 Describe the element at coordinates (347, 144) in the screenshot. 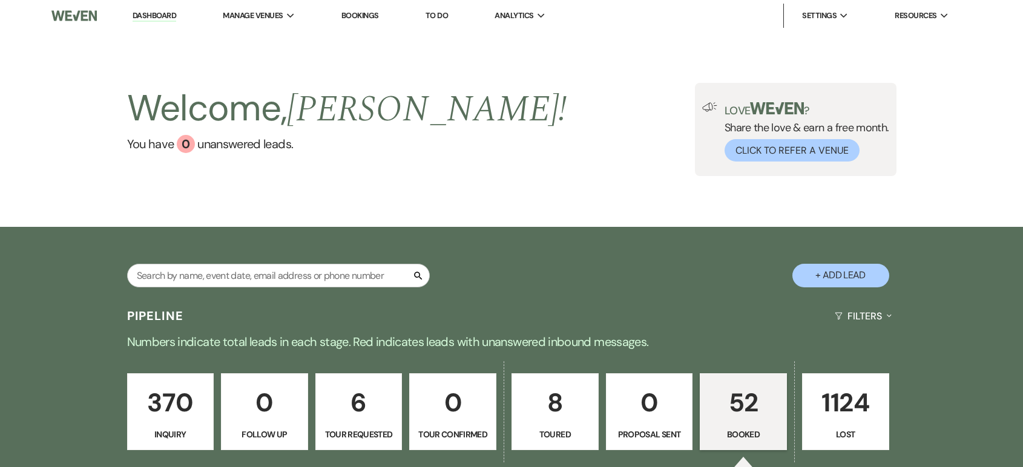

I see `a: You have 0 unanswered leads.` at that location.